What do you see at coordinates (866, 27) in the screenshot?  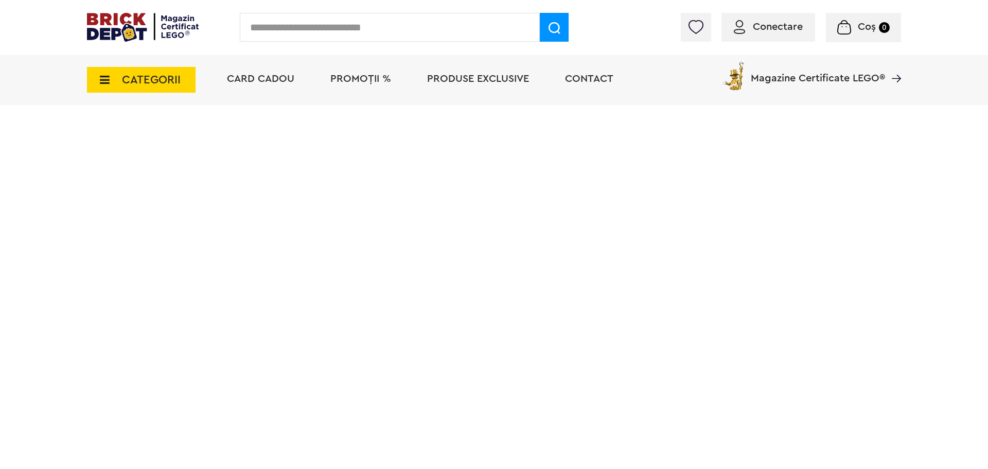 I see `span: Coș` at bounding box center [866, 27].